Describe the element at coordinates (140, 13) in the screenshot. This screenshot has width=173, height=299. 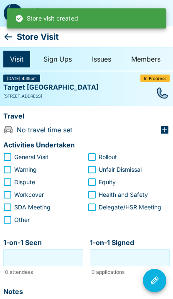
I see `button: Add Store Visit` at that location.